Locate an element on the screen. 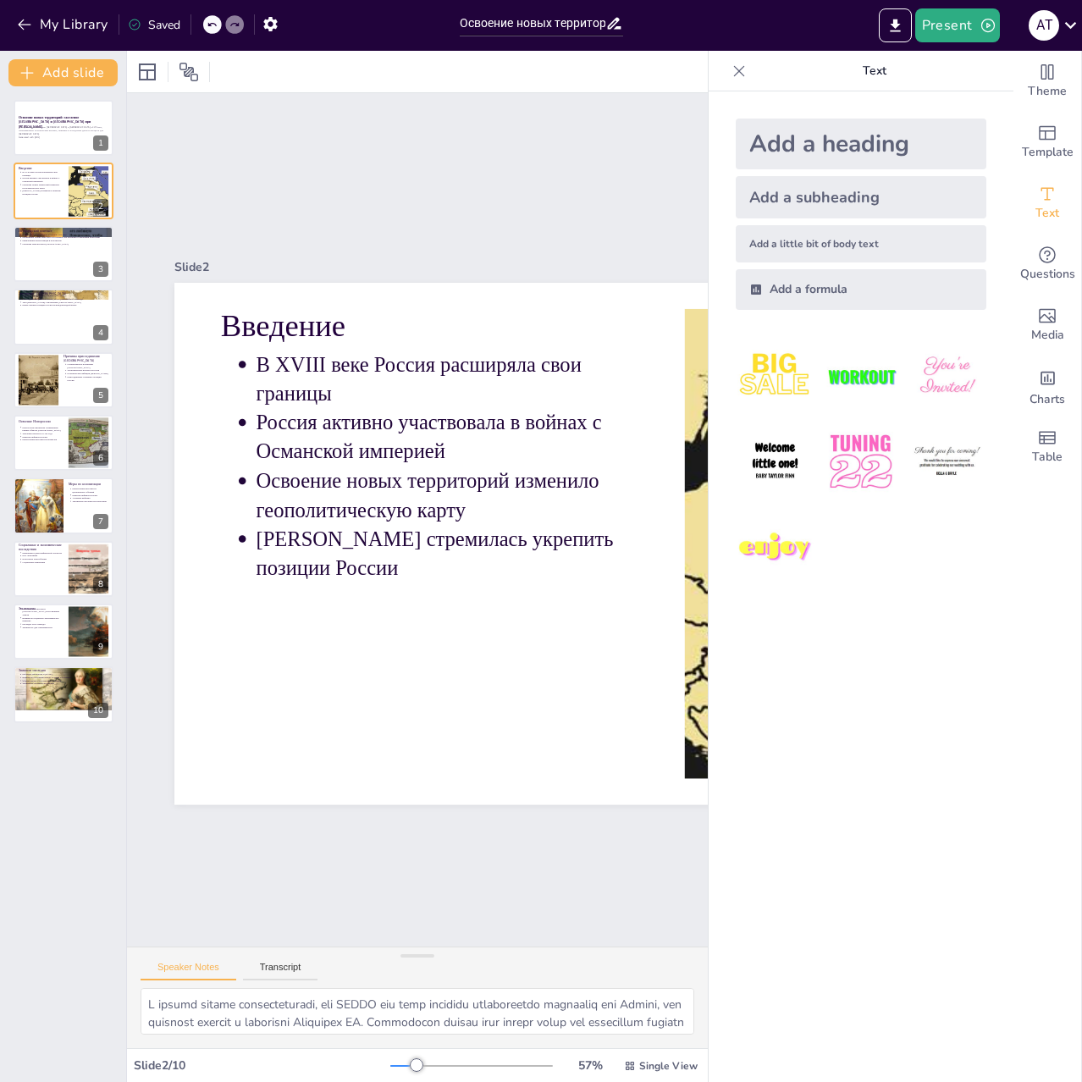  p: Влияние на социально-экономическое развитие is located at coordinates (42, 619).